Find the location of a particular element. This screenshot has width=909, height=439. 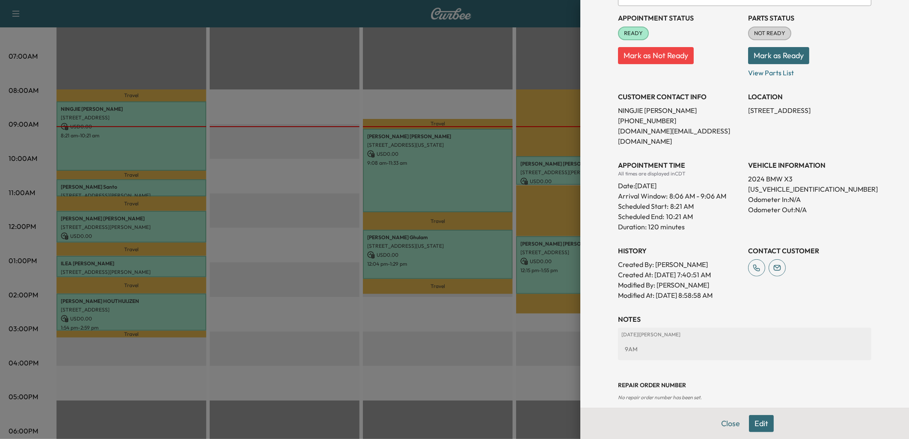

button: Mark as Ready is located at coordinates (779, 56).